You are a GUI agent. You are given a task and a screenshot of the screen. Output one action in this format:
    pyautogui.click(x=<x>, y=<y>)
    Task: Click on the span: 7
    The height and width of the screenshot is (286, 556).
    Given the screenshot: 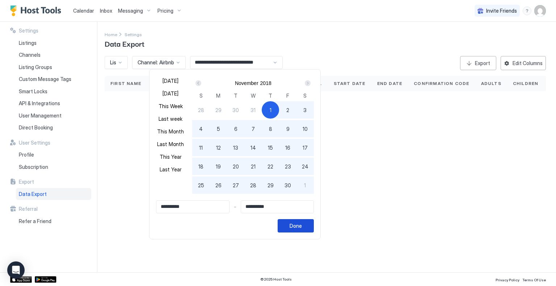 What is the action you would take?
    pyautogui.click(x=253, y=129)
    